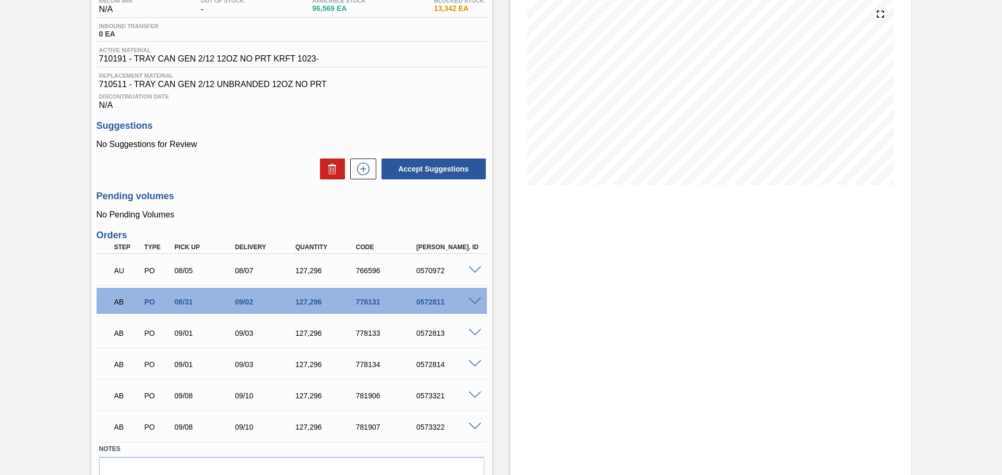 Image resolution: width=1002 pixels, height=475 pixels. What do you see at coordinates (434, 169) in the screenshot?
I see `button: Accept Suggestions` at bounding box center [434, 169].